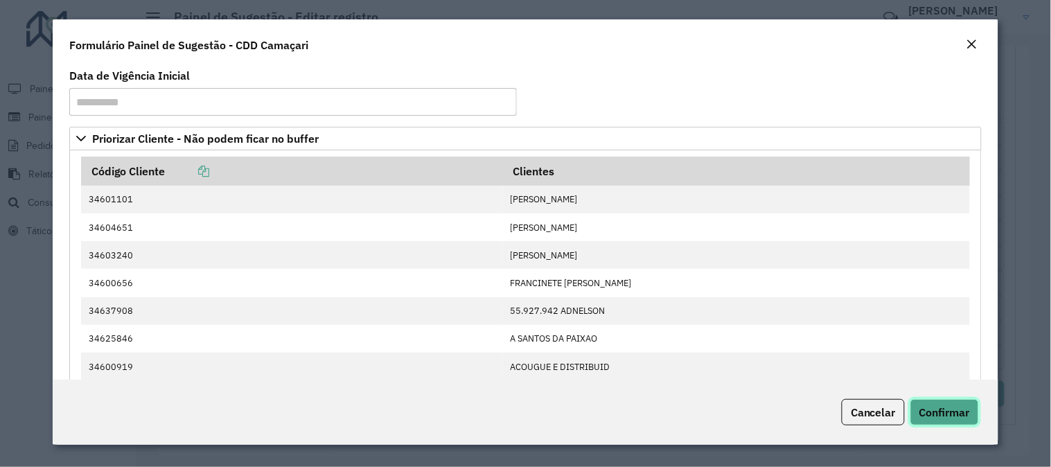 The image size is (1051, 467). Describe the element at coordinates (736, 311) in the screenshot. I see `td: 55.927.942 ADNELSON` at that location.